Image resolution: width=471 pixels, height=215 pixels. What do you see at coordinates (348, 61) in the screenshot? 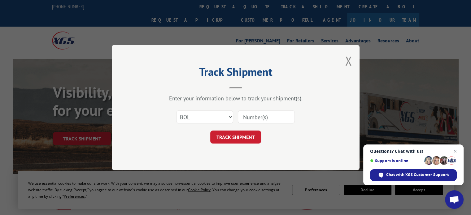
I see `button: Close modal` at bounding box center [348, 61].